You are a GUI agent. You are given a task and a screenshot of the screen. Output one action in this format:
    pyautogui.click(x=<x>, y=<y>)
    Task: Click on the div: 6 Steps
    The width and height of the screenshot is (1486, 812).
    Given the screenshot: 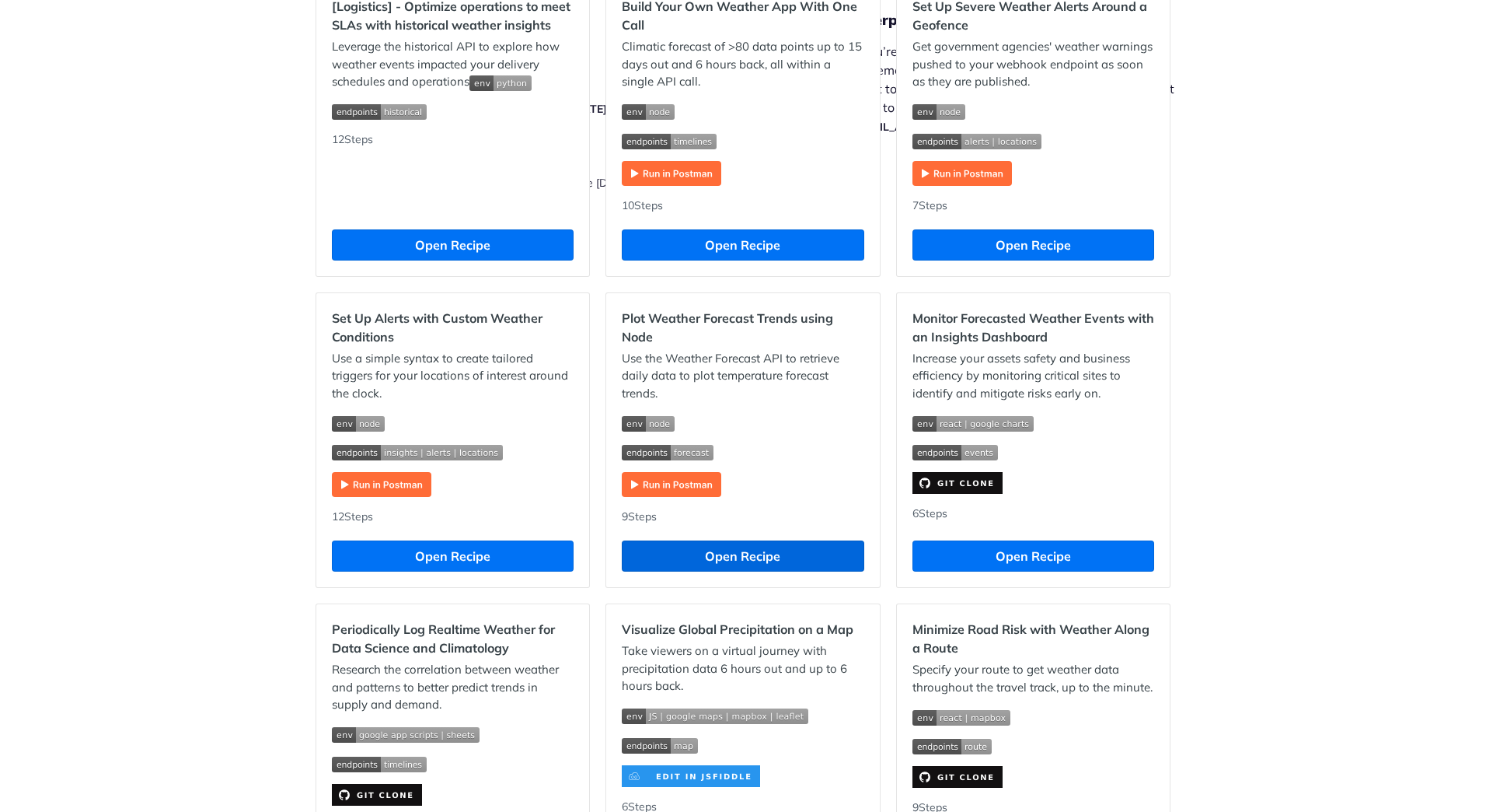 What is the action you would take?
    pyautogui.click(x=1033, y=514)
    